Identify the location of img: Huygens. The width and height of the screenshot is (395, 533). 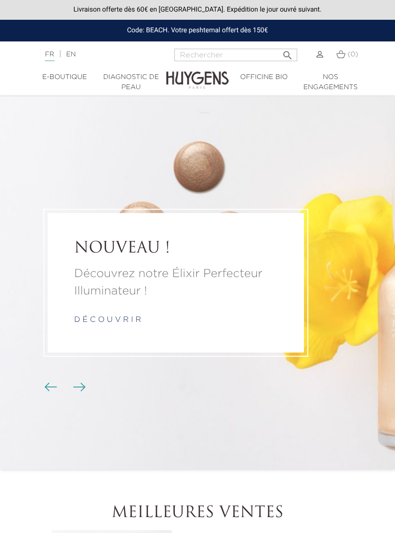
(197, 73).